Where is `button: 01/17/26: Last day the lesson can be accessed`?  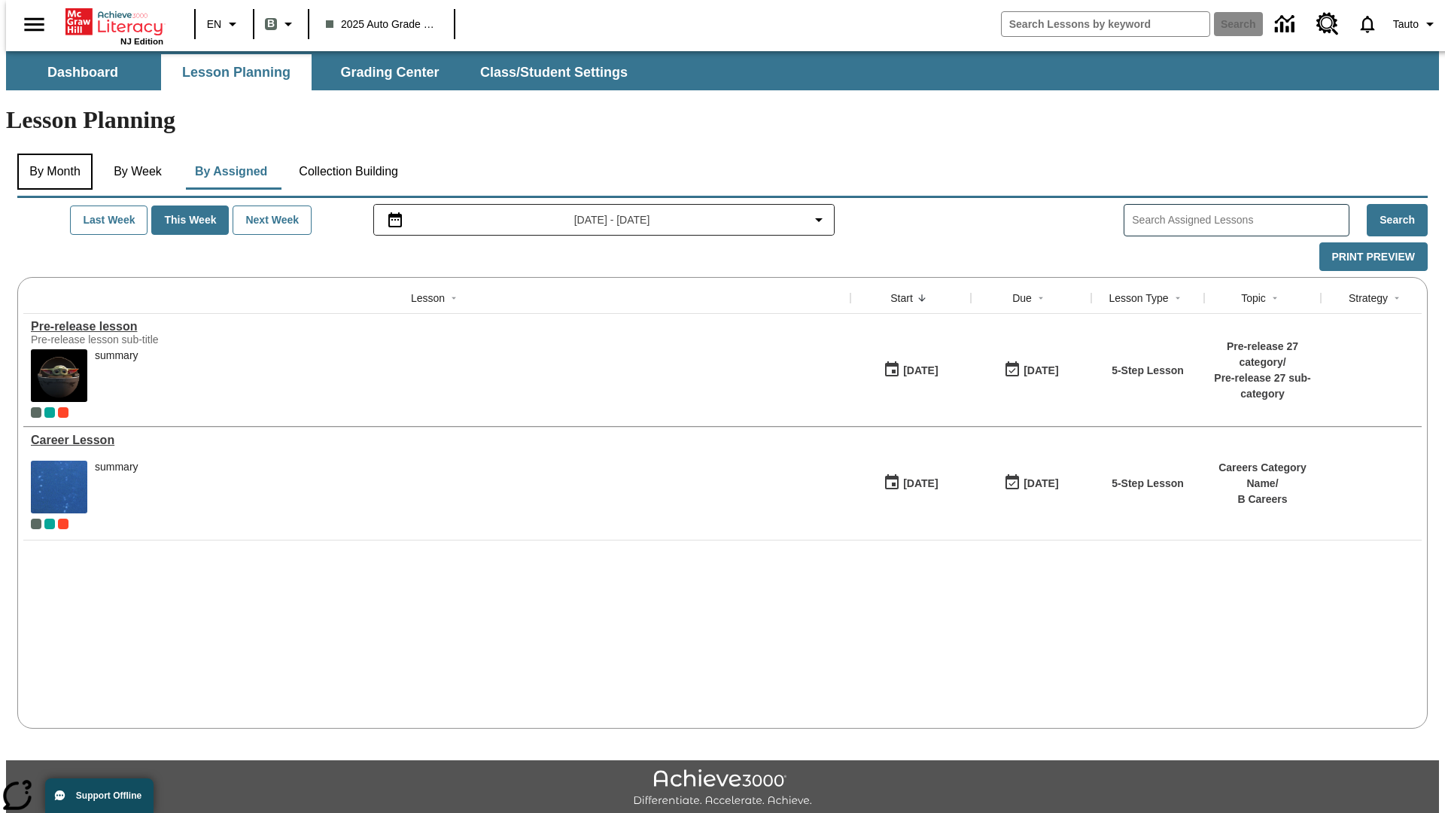
button: 01/17/26: Last day the lesson can be accessed is located at coordinates (1031, 483).